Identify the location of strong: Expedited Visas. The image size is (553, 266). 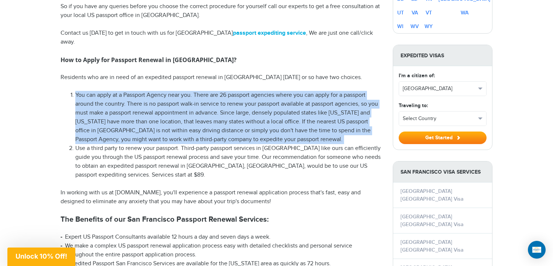
(443, 55).